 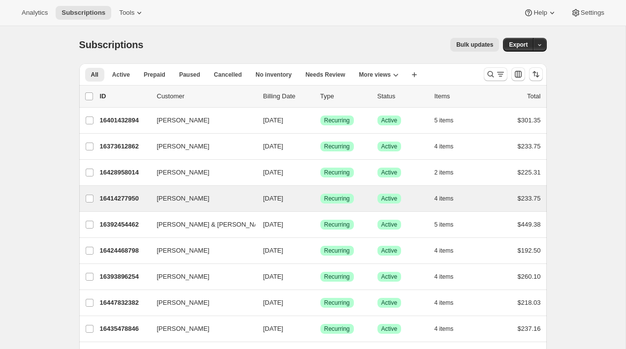 What do you see at coordinates (206, 96) in the screenshot?
I see `p: Customer` at bounding box center [206, 96].